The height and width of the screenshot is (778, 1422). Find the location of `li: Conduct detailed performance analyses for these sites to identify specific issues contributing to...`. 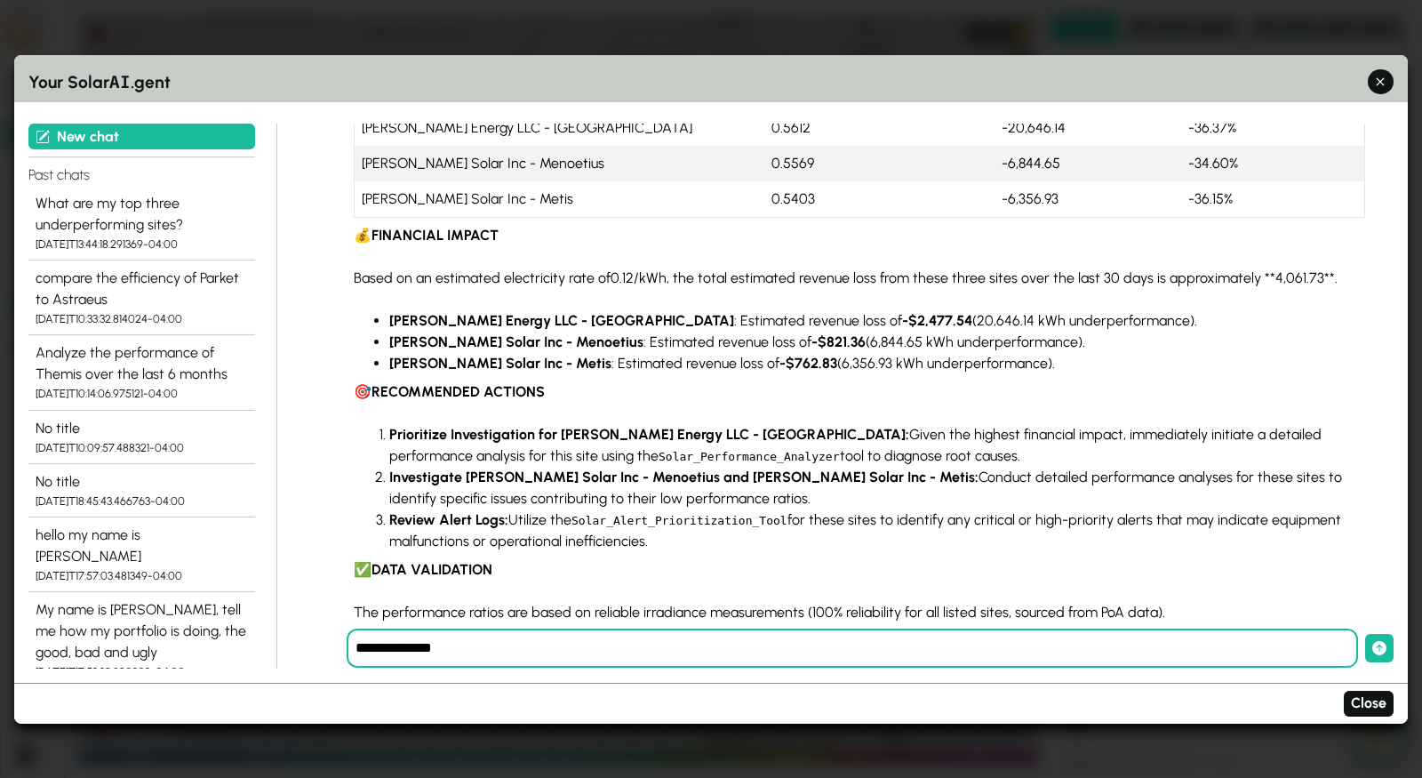

li: Conduct detailed performance analyses for these sites to identify specific issues contributing to... is located at coordinates (877, 488).